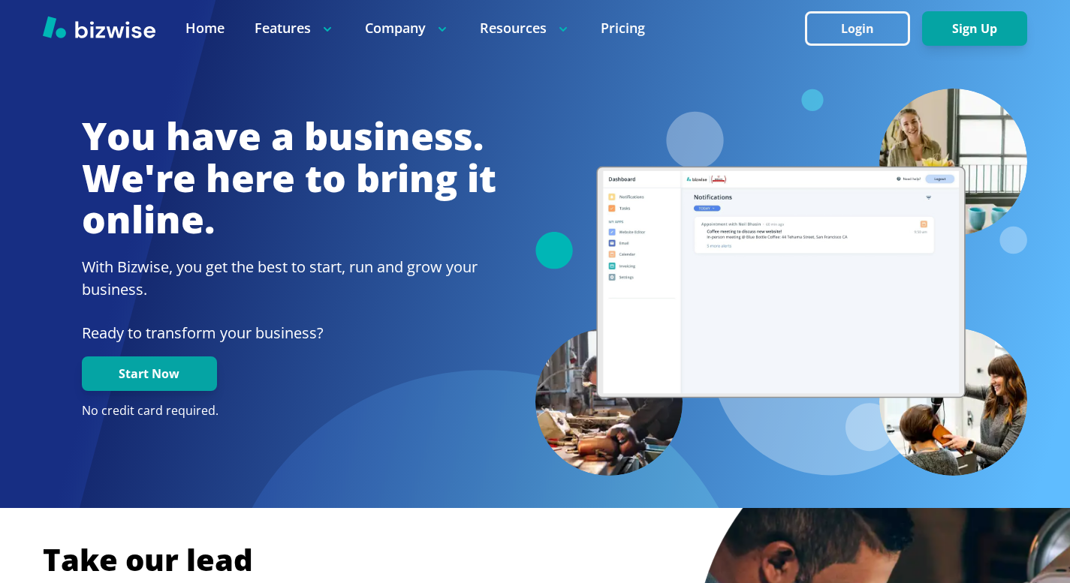 This screenshot has width=1070, height=583. What do you see at coordinates (622, 28) in the screenshot?
I see `a: Pricing` at bounding box center [622, 28].